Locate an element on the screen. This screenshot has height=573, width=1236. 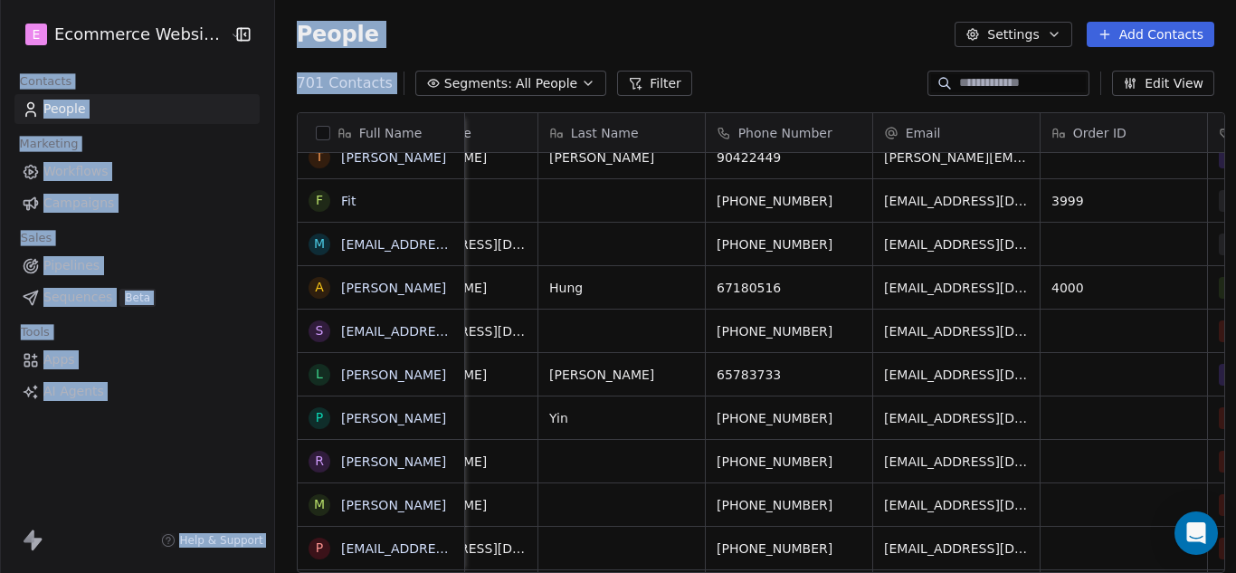
span: Email is located at coordinates (923, 133).